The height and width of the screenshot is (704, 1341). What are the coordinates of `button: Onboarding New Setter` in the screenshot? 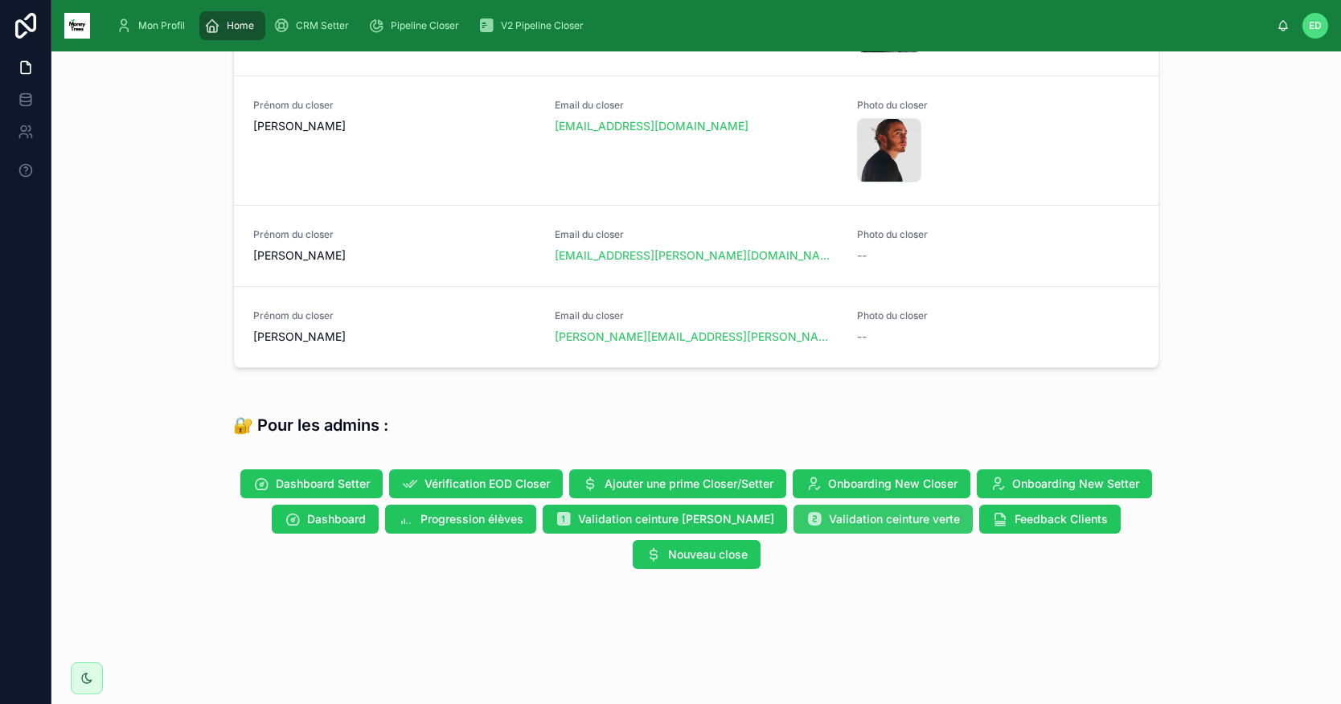 It's located at (1065, 484).